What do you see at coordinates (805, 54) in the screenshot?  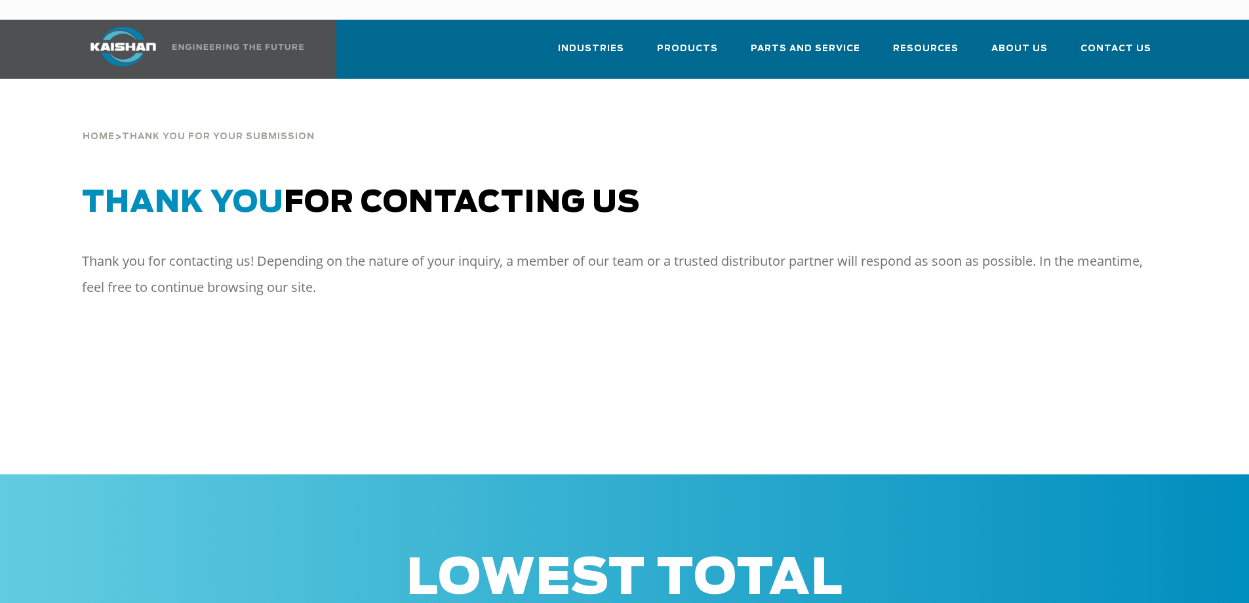 I see `a: Parts and Service` at bounding box center [805, 54].